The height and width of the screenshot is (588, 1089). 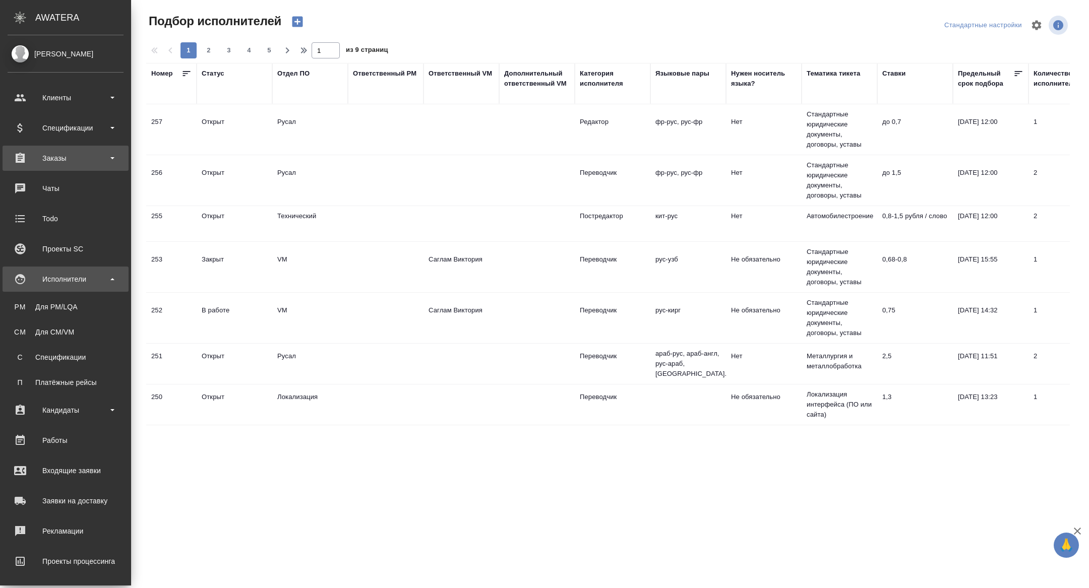 What do you see at coordinates (66, 279) in the screenshot?
I see `div: Исполнители` at bounding box center [66, 279].